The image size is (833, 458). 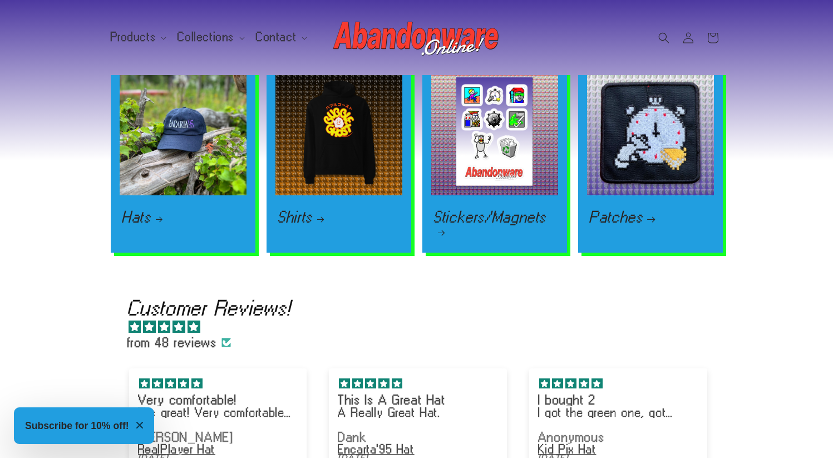 I want to click on summary: Search, so click(x=664, y=38).